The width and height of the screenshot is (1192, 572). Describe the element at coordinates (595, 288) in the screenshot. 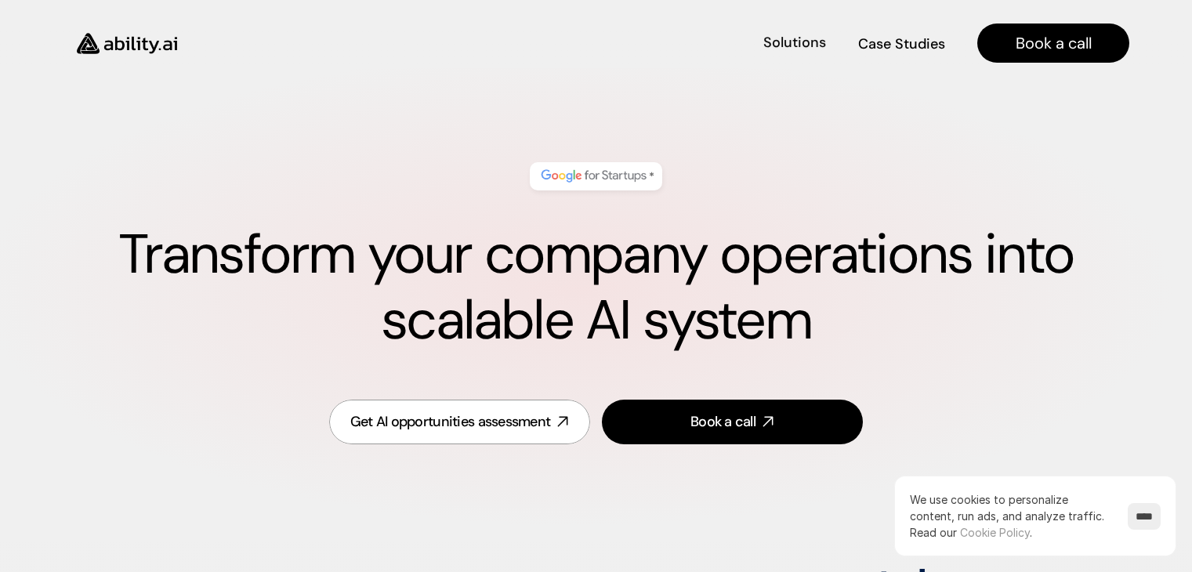

I see `h1: Transform your company operations into scalable AI system` at that location.